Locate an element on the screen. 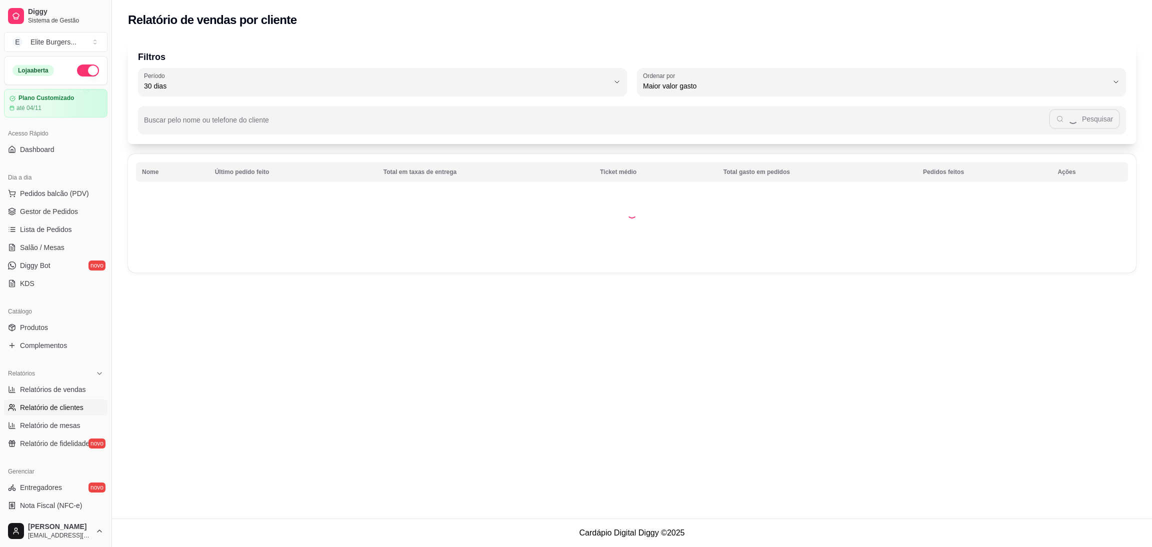 This screenshot has width=1152, height=547. a: KDS is located at coordinates (56, 284).